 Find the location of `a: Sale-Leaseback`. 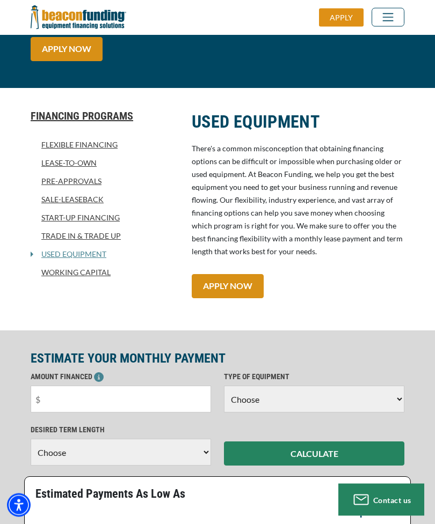

a: Sale-Leaseback is located at coordinates (105, 200).